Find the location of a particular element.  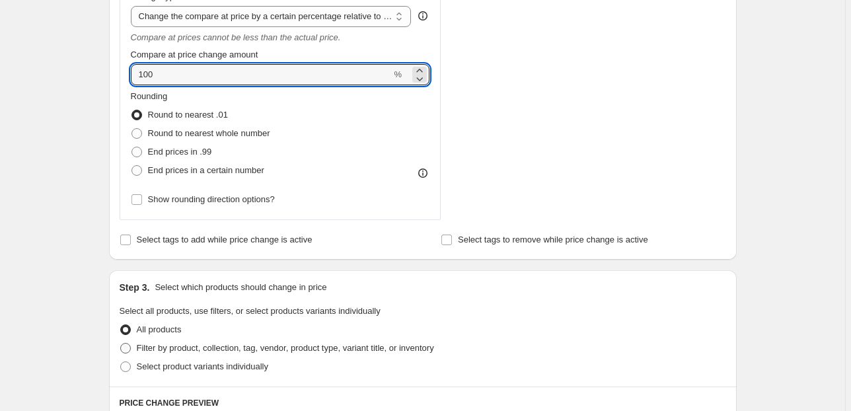

span: Round to nearest .01 is located at coordinates (188, 114).